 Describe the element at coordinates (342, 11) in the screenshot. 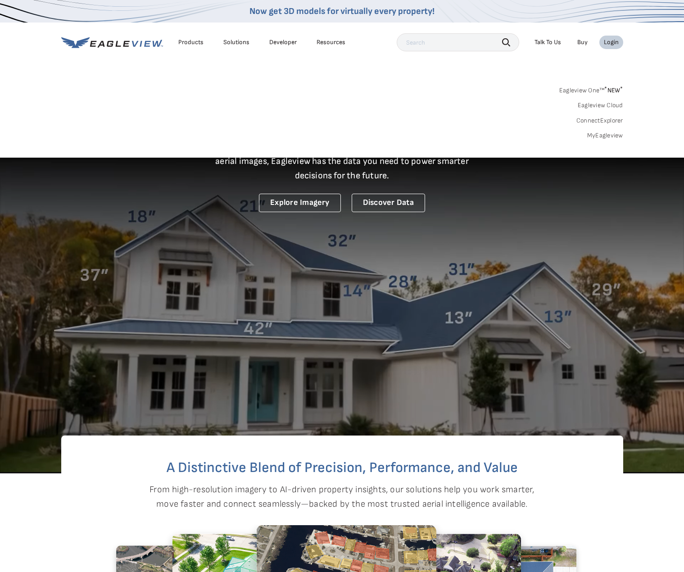

I see `a: Now get 3D models for virtually every property!` at that location.